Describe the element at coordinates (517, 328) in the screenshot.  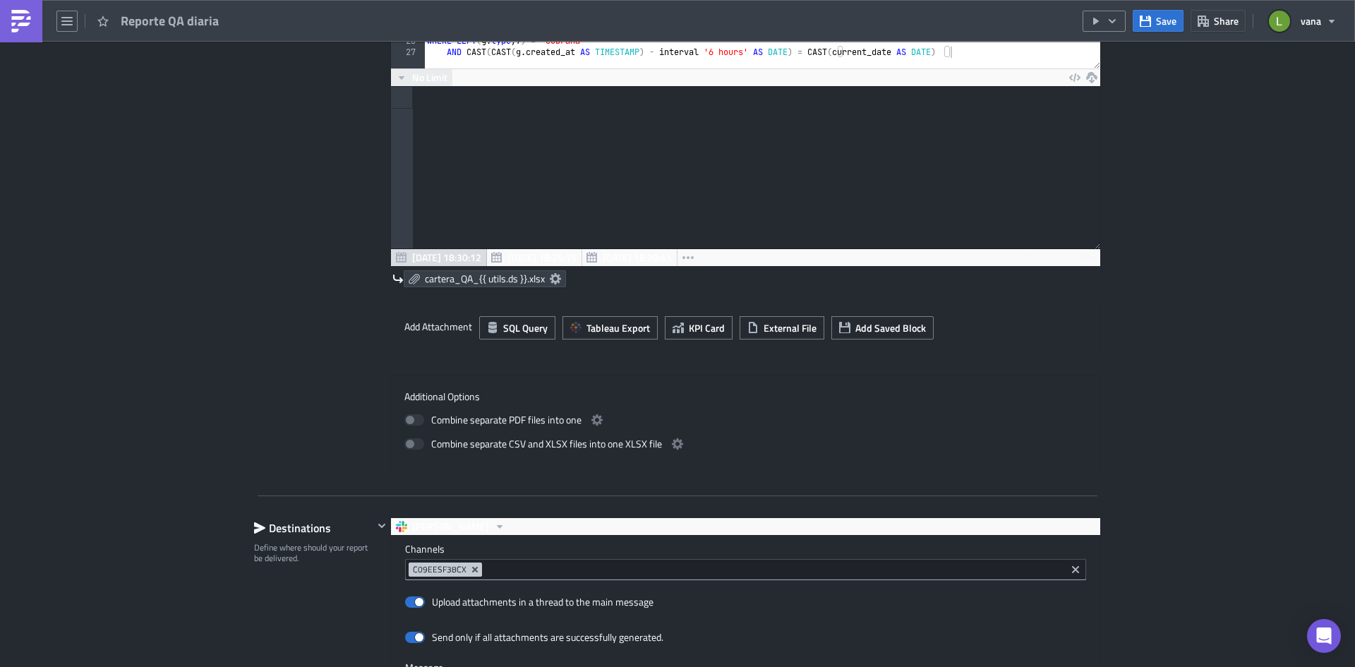
I see `button: SQL Query` at that location.